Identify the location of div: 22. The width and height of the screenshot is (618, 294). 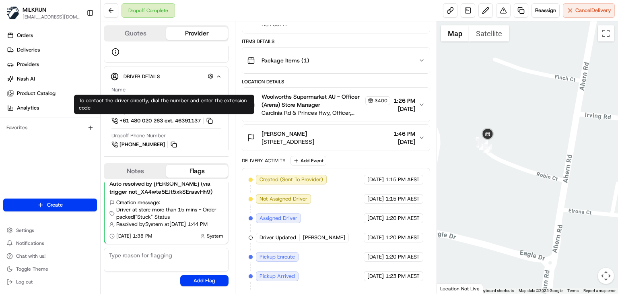
(488, 149).